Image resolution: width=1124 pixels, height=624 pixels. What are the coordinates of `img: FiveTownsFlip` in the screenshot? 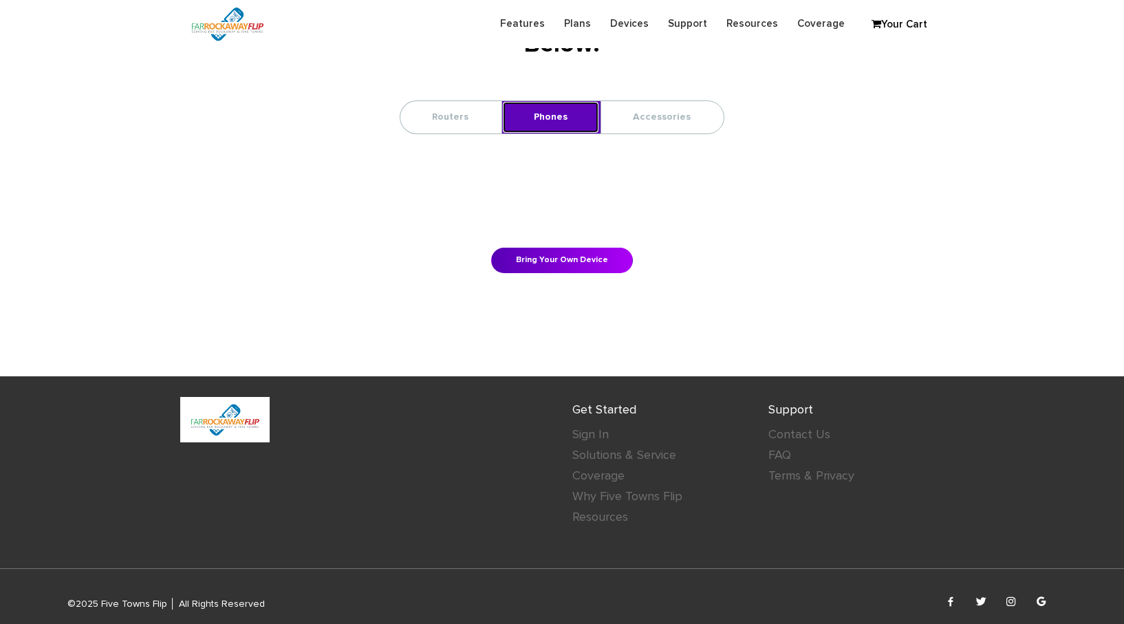 It's located at (225, 419).